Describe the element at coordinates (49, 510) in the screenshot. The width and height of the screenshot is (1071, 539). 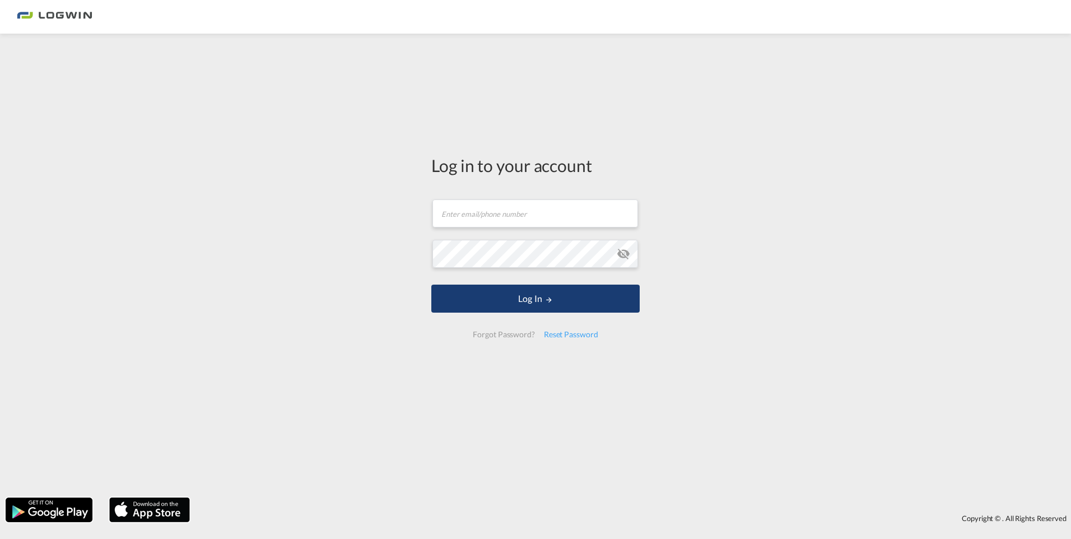
I see `img: google.png` at that location.